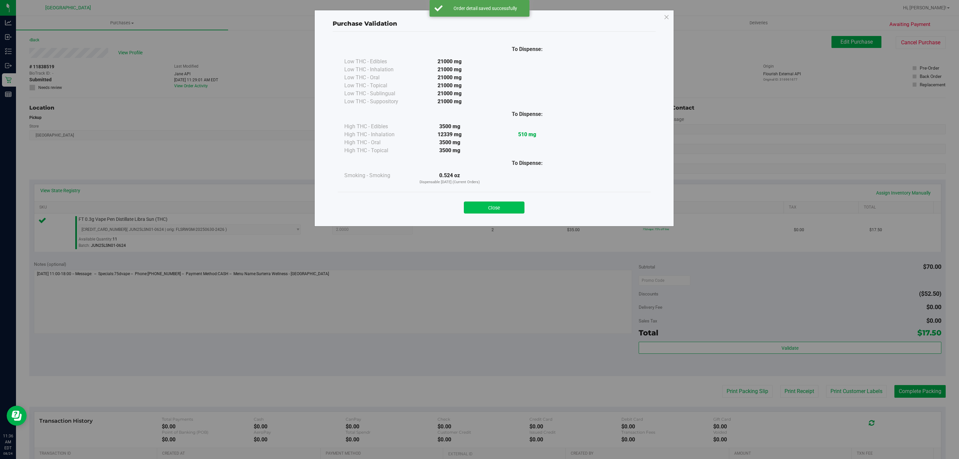 The width and height of the screenshot is (959, 459). Describe the element at coordinates (450, 135) in the screenshot. I see `div: 12339 mg` at that location.